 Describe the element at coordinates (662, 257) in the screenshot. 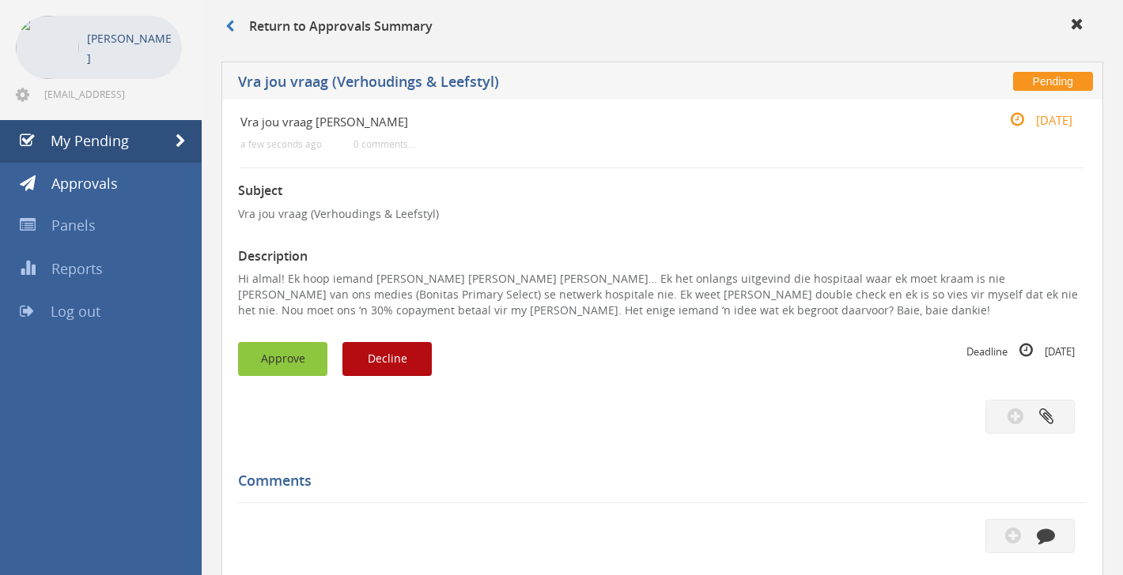

I see `h3: Description` at that location.